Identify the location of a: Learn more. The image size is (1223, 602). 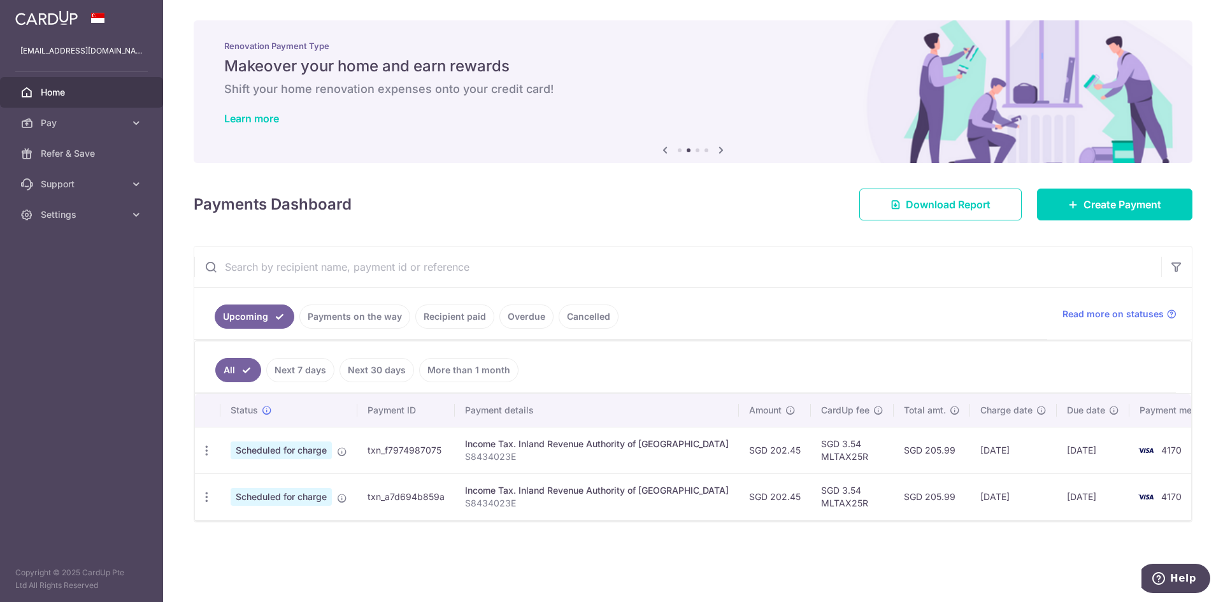
(252, 118).